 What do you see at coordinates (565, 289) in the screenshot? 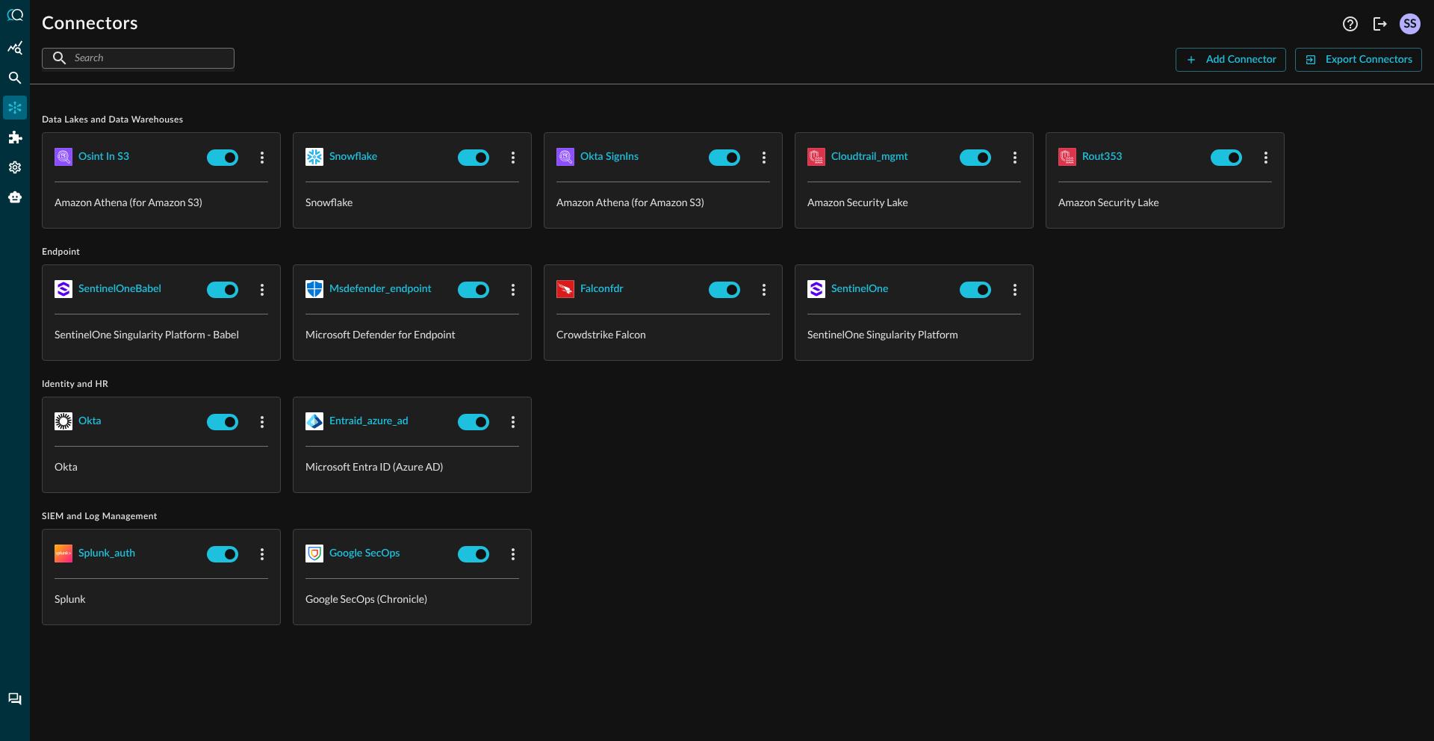
I see `img: CrowdStrikeFalcon.svg` at bounding box center [565, 289].